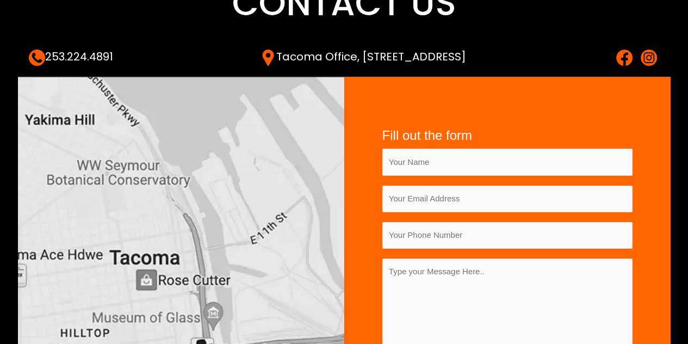  What do you see at coordinates (508, 162) in the screenshot?
I see `input: Your Name` at bounding box center [508, 162].